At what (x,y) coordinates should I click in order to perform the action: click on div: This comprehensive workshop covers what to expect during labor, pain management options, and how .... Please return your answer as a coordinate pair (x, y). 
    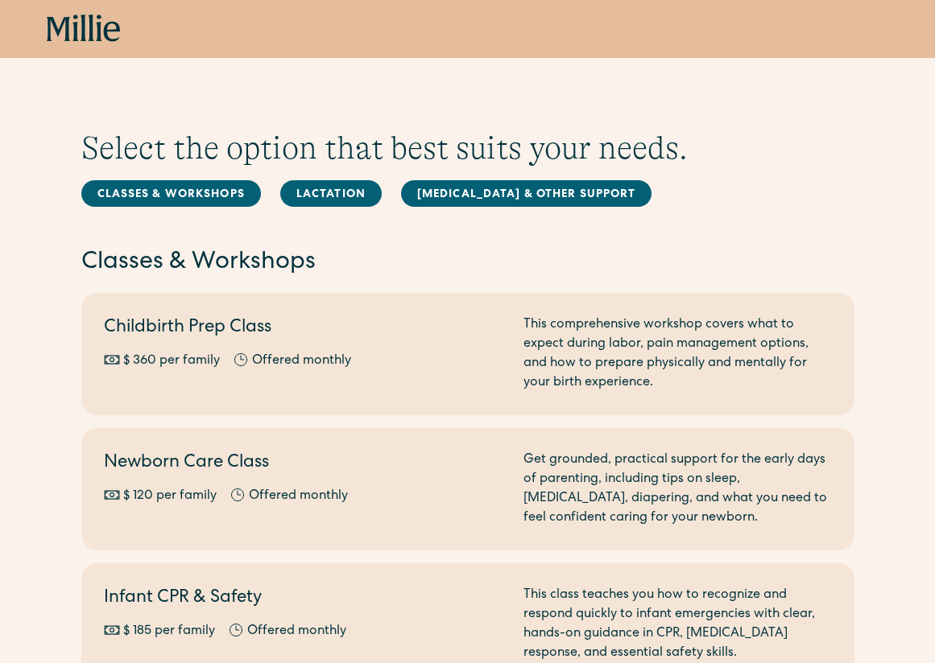
    Looking at the image, I should click on (677, 354).